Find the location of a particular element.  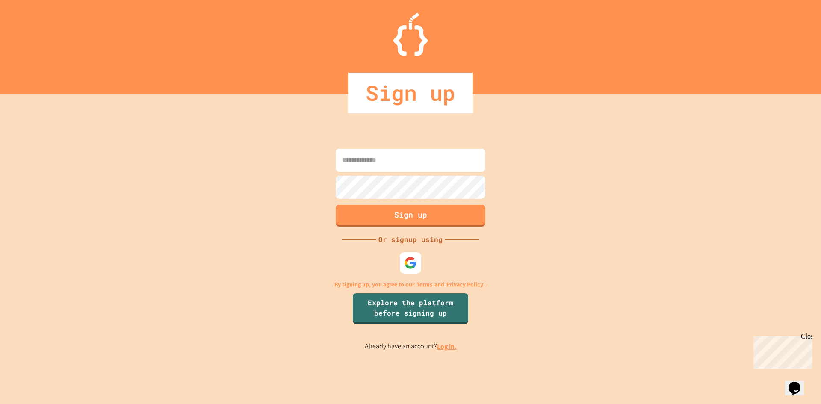

div: Or signup using is located at coordinates (410, 239).